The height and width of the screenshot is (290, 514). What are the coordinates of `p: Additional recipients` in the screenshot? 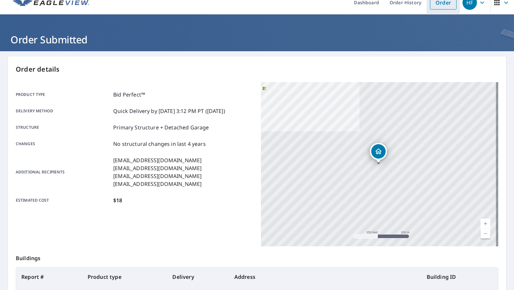 It's located at (63, 172).